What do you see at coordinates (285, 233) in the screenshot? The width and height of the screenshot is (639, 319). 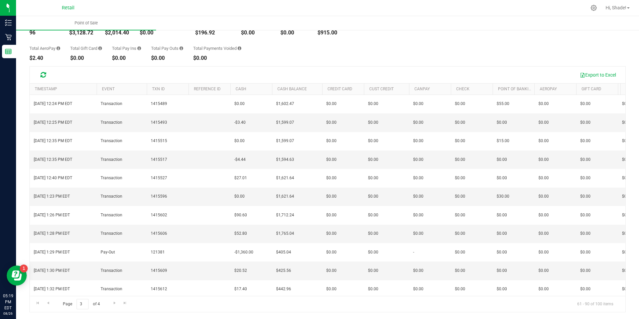 I see `span: $1,765.04` at bounding box center [285, 233].